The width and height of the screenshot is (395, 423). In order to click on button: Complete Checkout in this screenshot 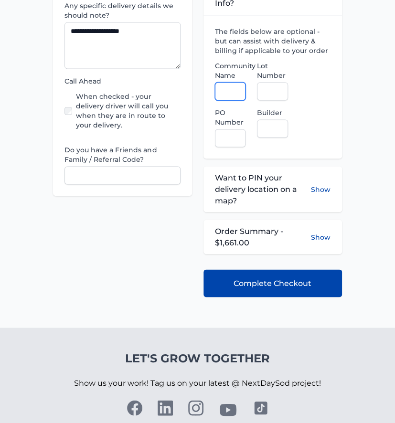, I will do `click(273, 283)`.